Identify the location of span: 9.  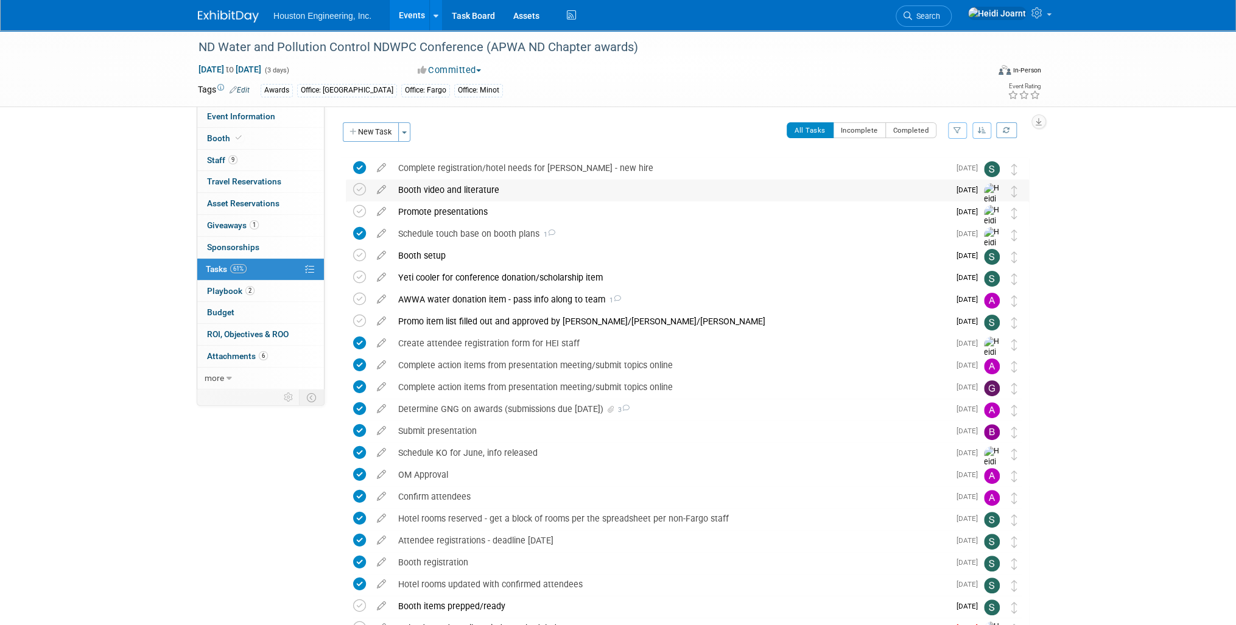
(233, 160).